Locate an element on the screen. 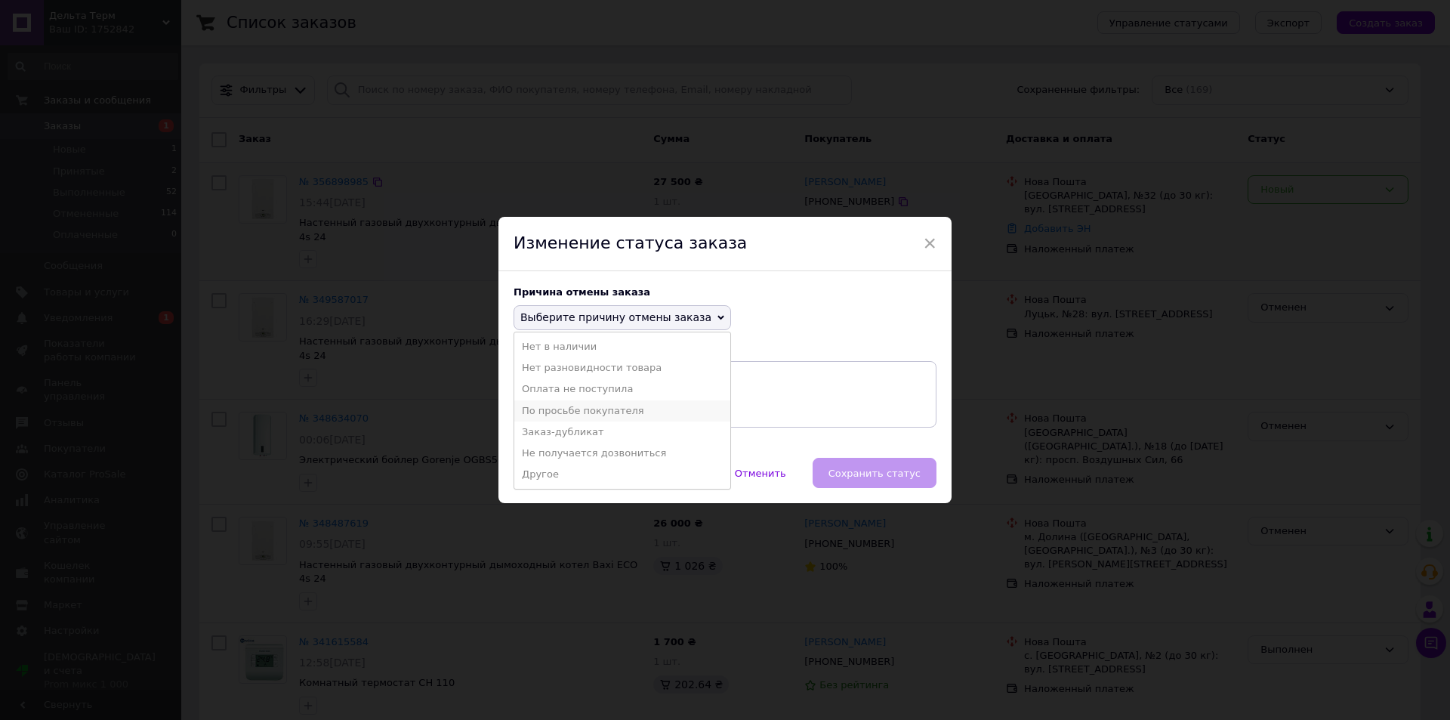 The height and width of the screenshot is (720, 1450). div: Причина отмены заказа is located at coordinates (725, 292).